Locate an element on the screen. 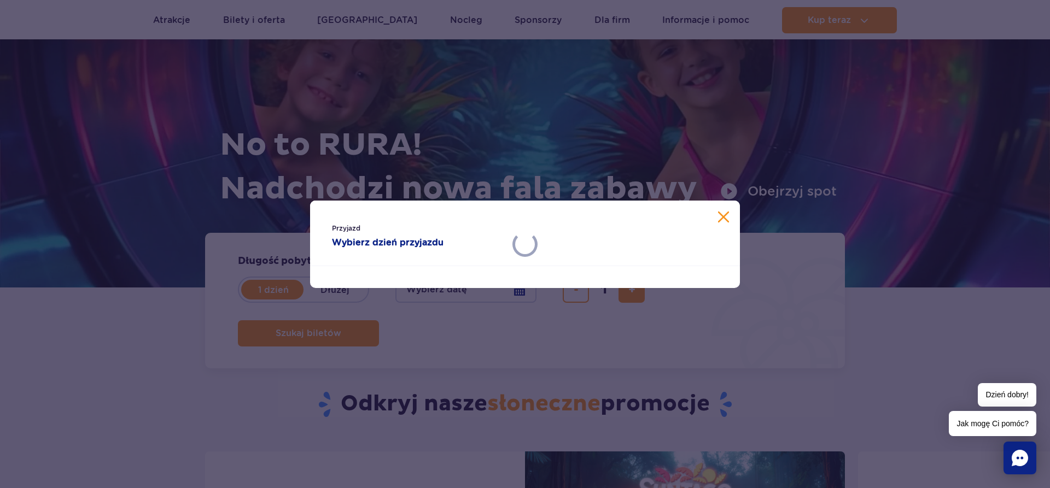 This screenshot has height=488, width=1050. span: Dzień dobry! is located at coordinates (1007, 395).